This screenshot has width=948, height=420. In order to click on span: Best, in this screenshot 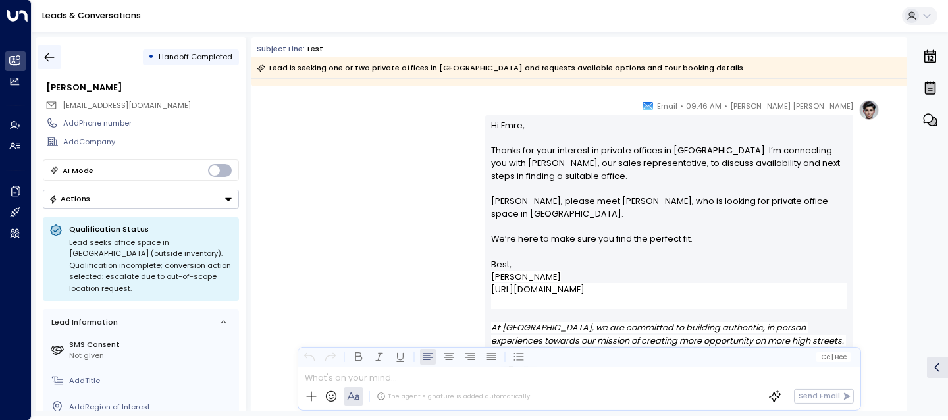, I will do `click(501, 264)`.